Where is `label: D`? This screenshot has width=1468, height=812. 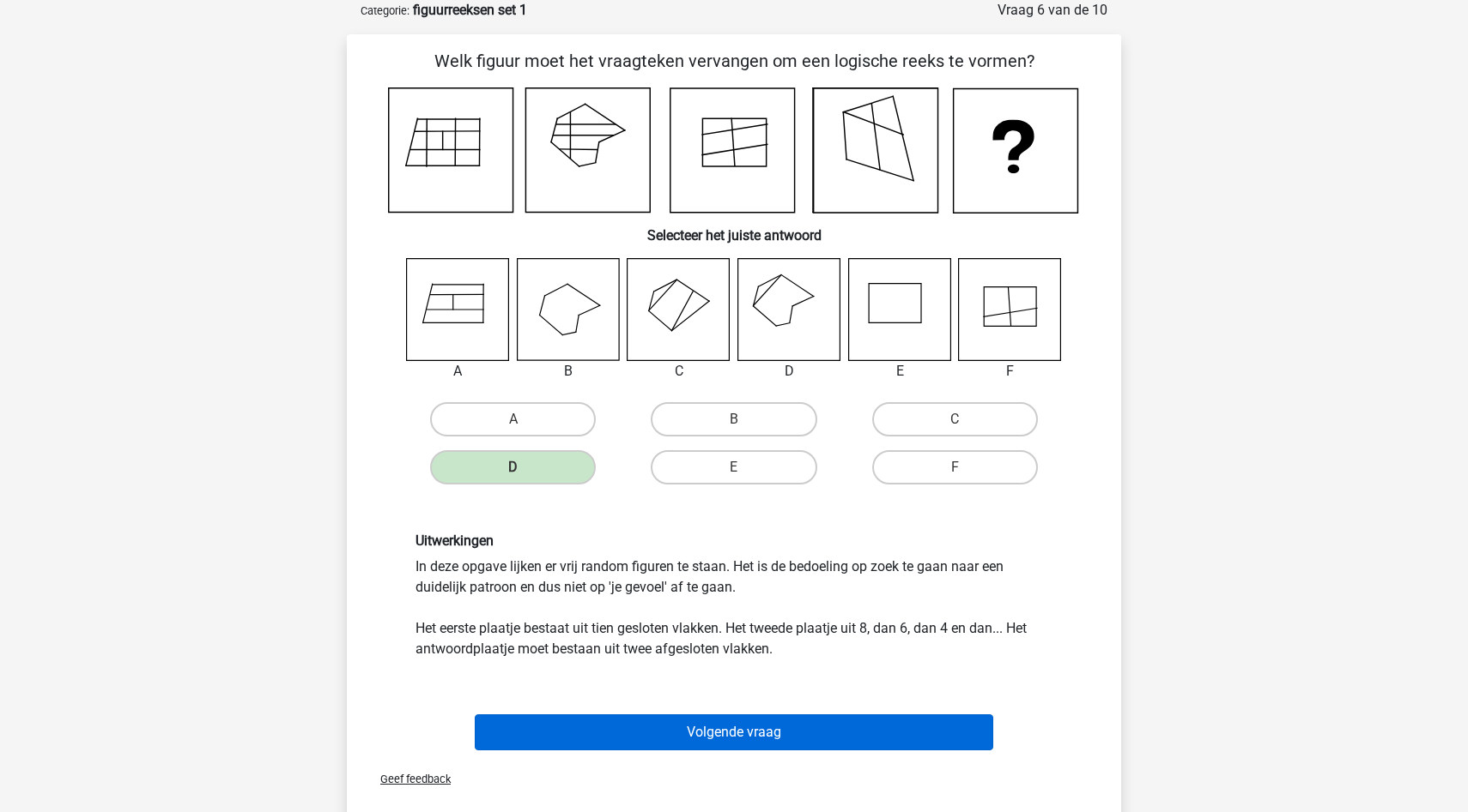 label: D is located at coordinates (513, 467).